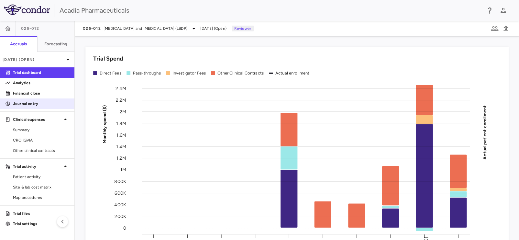  I want to click on p: Financial close, so click(41, 93).